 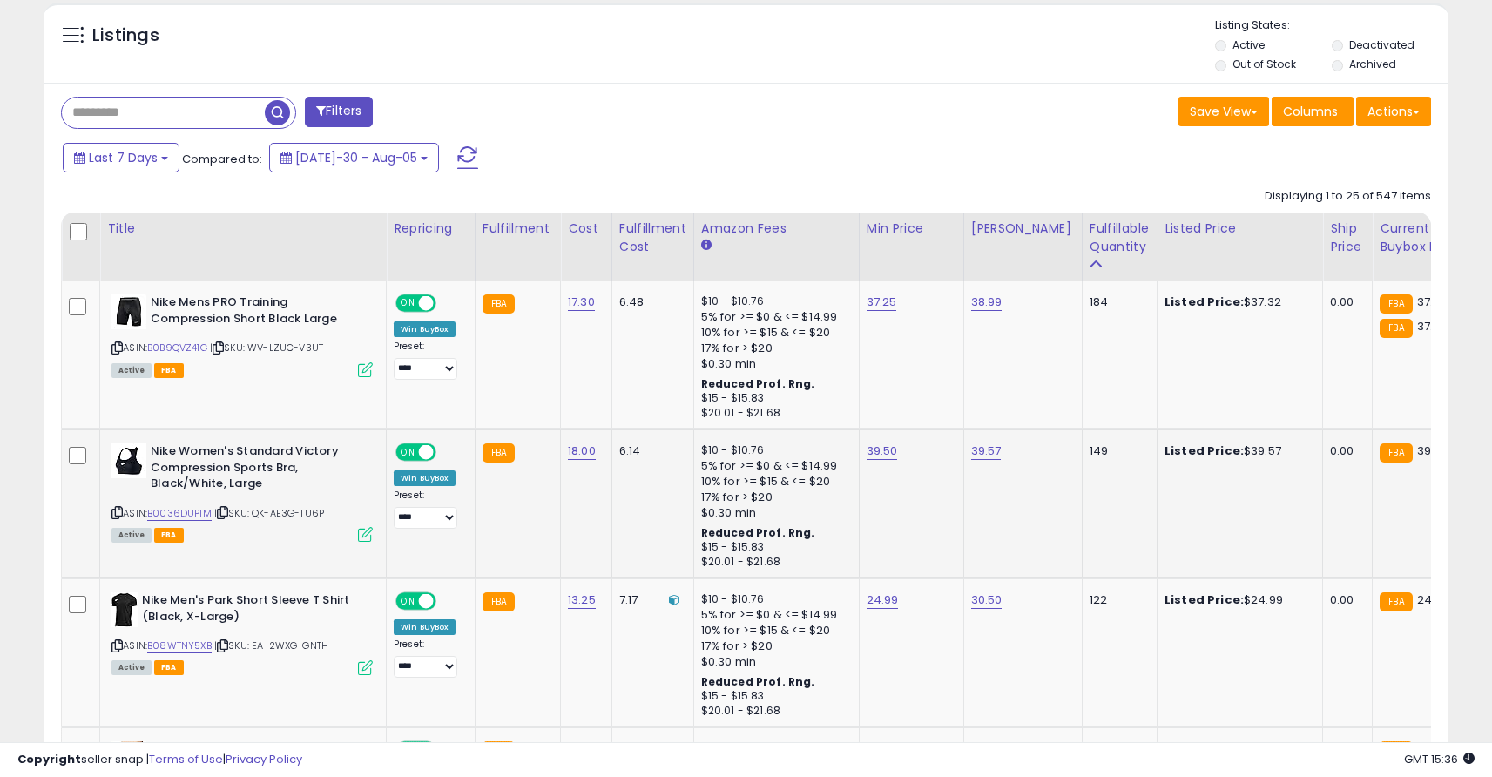 I want to click on strong: Copyright, so click(x=49, y=759).